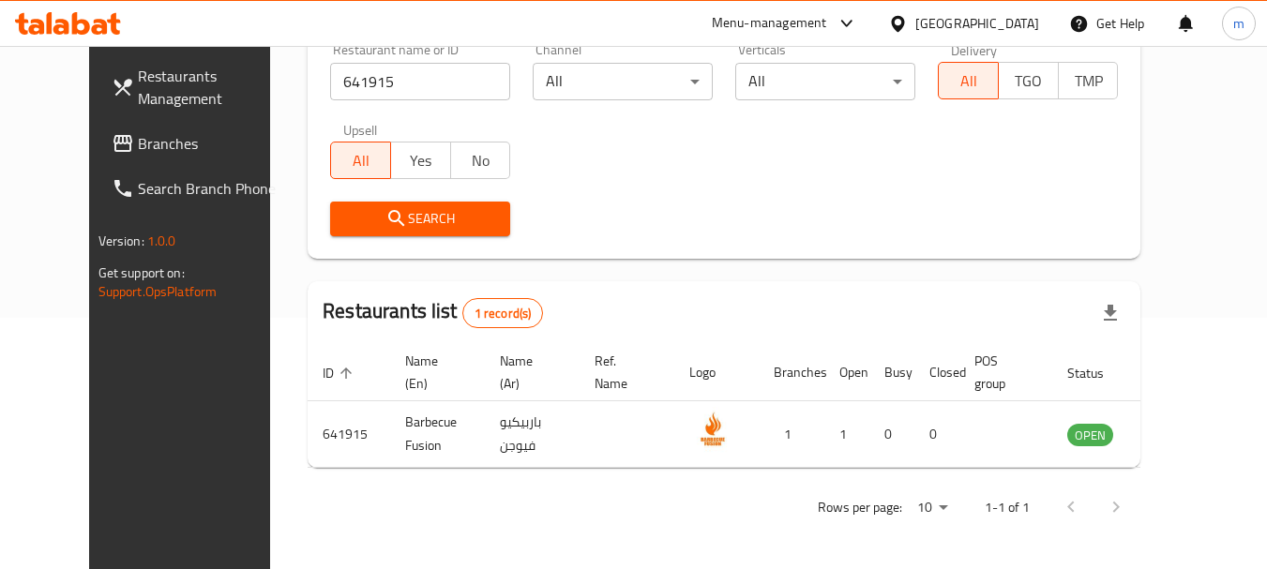 The width and height of the screenshot is (1267, 569). Describe the element at coordinates (161, 241) in the screenshot. I see `span: 1.0.0` at that location.